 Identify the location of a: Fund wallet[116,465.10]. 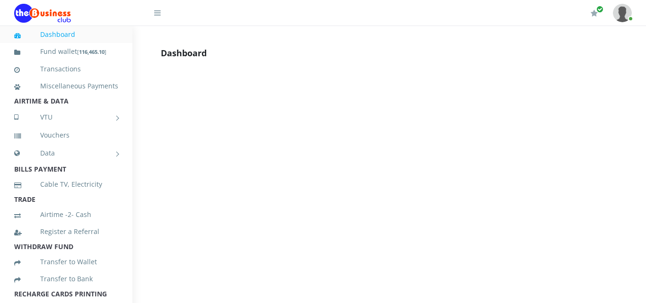
(66, 52).